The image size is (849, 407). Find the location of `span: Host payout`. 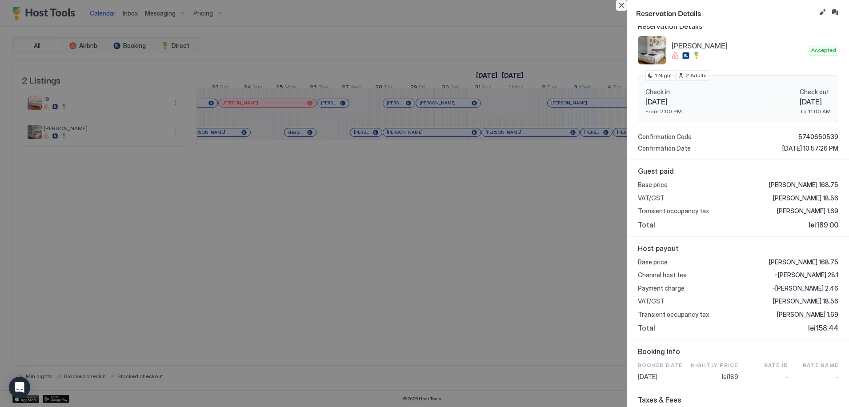

span: Host payout is located at coordinates (738, 249).